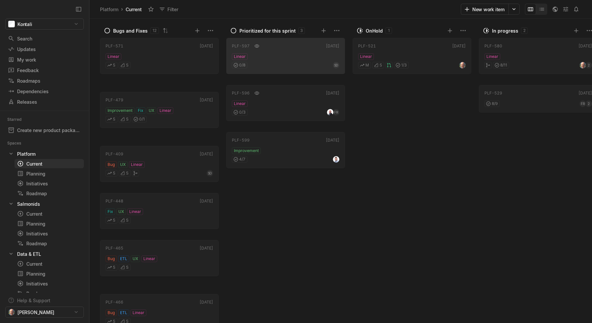 The image size is (592, 323). I want to click on span: ETL, so click(124, 312).